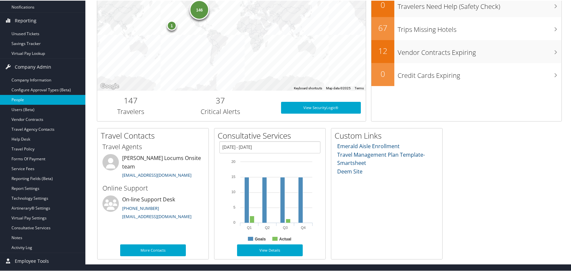  Describe the element at coordinates (303, 227) in the screenshot. I see `text: Q4` at that location.